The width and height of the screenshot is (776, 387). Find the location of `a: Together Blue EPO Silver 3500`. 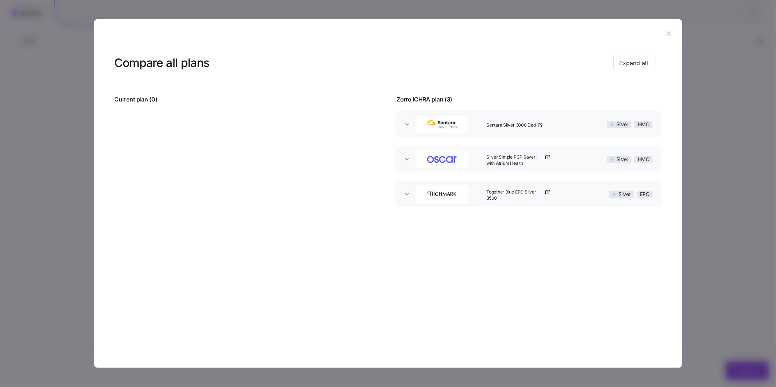

a: Together Blue EPO Silver 3500 is located at coordinates (519, 195).